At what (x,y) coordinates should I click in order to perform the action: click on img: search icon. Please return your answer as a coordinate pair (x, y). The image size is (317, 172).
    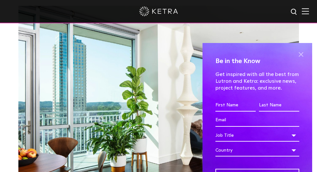
    Looking at the image, I should click on (294, 12).